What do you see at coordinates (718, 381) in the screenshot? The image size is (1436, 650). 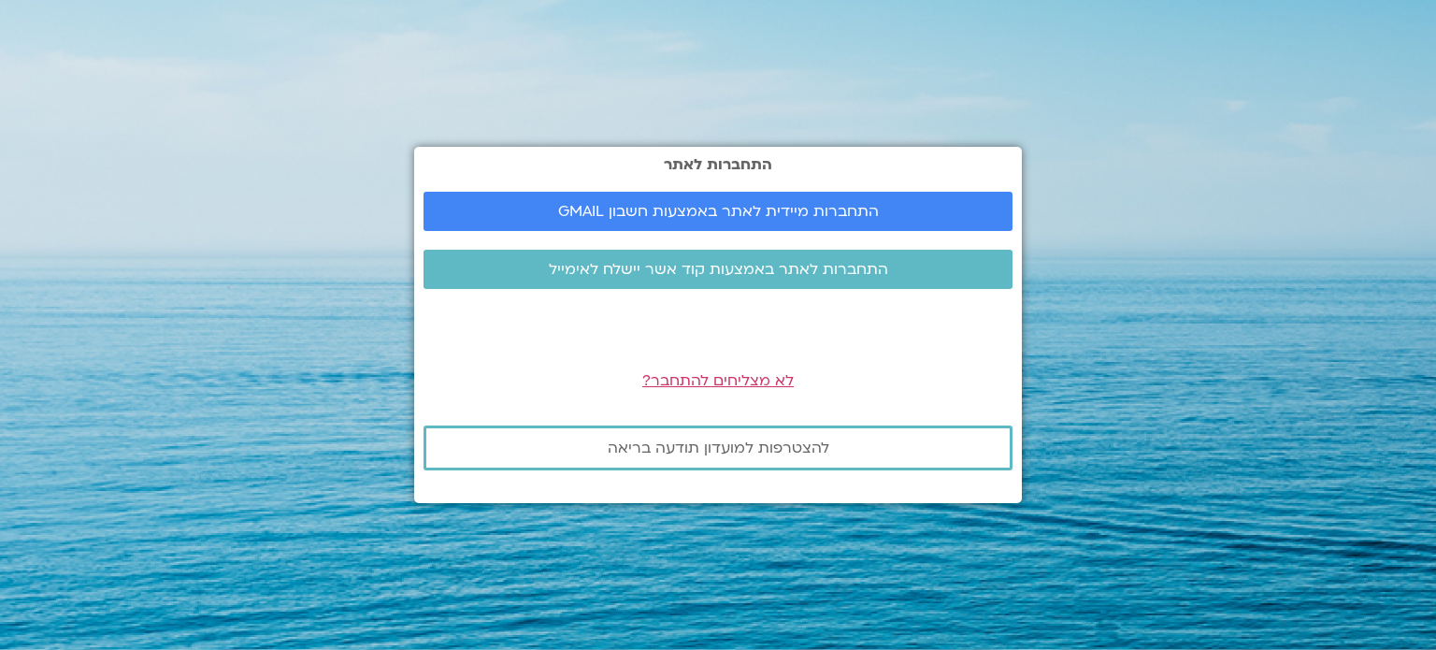 I see `a: לא מצליחים להתחבר?` at bounding box center [718, 381].